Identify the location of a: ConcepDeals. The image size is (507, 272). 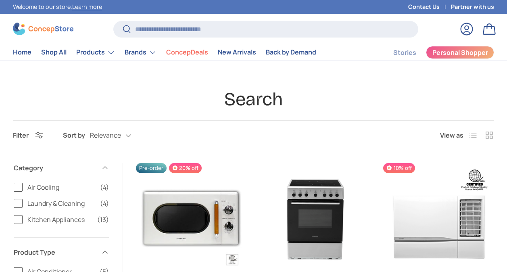
(187, 52).